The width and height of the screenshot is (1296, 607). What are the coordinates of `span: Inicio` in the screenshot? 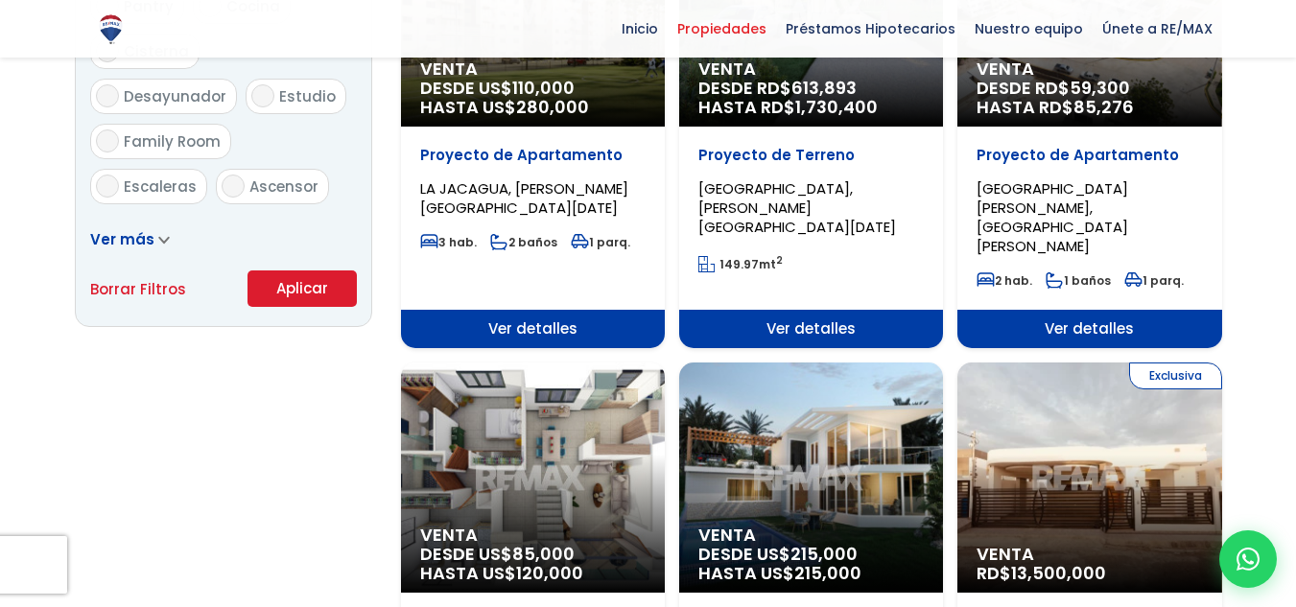 It's located at (640, 29).